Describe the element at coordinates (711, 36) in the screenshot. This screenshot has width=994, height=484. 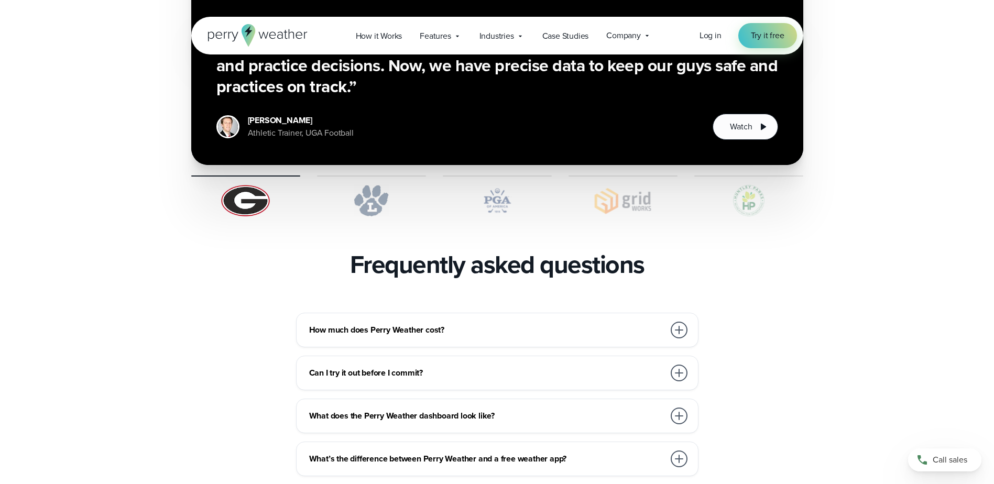
I see `a: Log in` at that location.